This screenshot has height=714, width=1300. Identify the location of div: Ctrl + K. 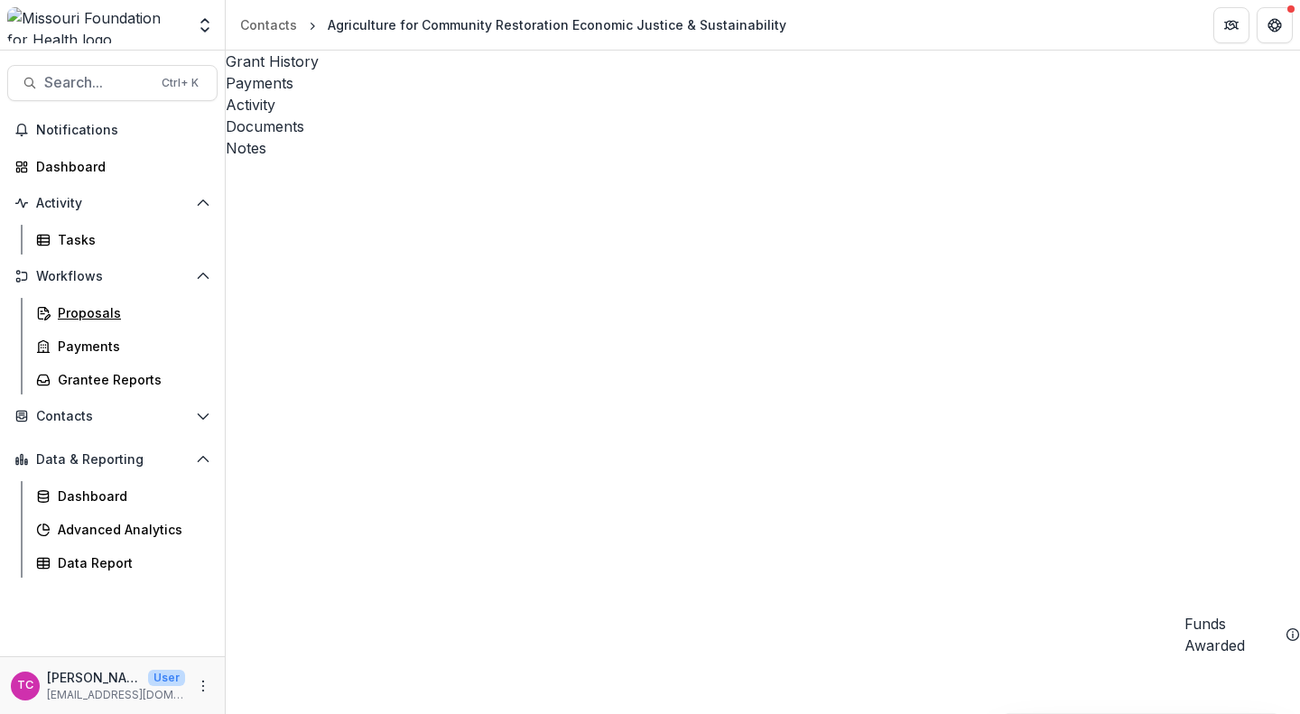
(180, 83).